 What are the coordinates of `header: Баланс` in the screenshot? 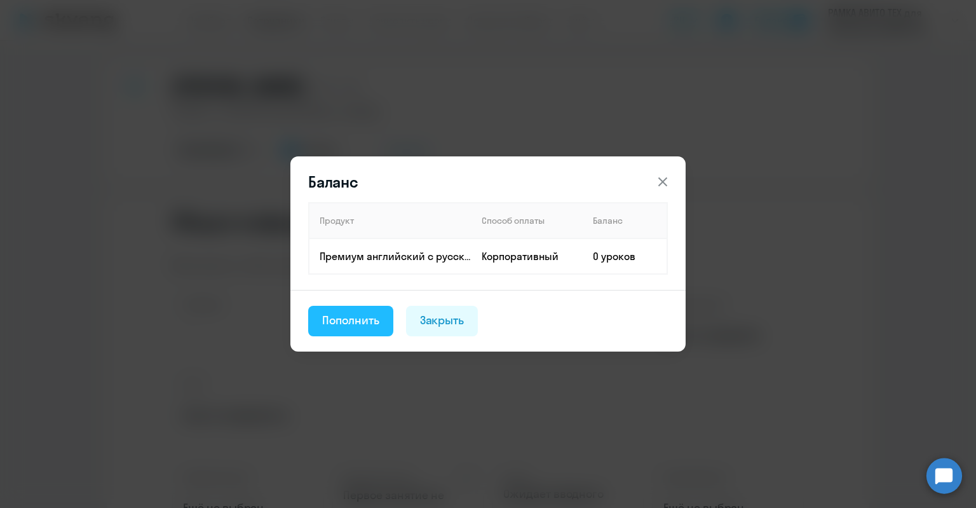 It's located at (488, 182).